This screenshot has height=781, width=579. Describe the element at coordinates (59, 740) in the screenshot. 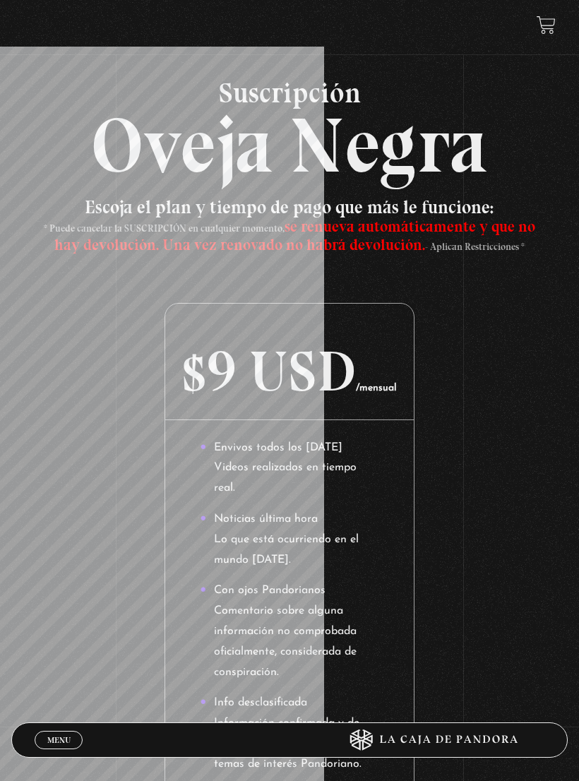

I see `span: Menu` at that location.